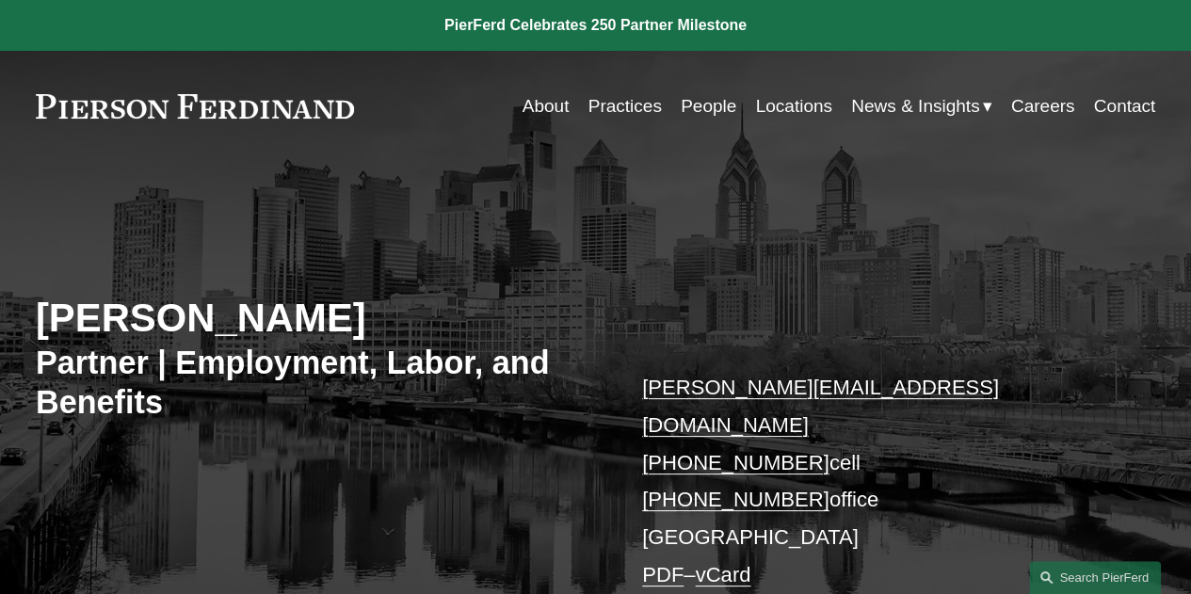 The height and width of the screenshot is (594, 1191). Describe the element at coordinates (915, 106) in the screenshot. I see `span: News & Insights` at that location.